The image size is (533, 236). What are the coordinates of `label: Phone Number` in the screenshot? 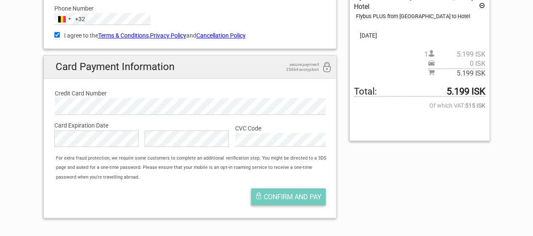 It's located at (190, 8).